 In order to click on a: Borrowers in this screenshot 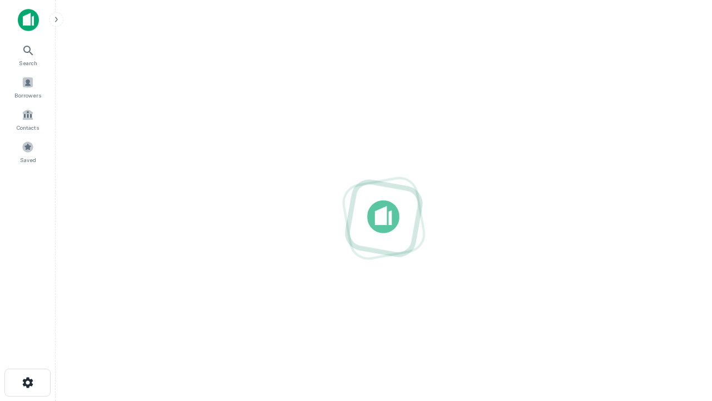, I will do `click(28, 87)`.